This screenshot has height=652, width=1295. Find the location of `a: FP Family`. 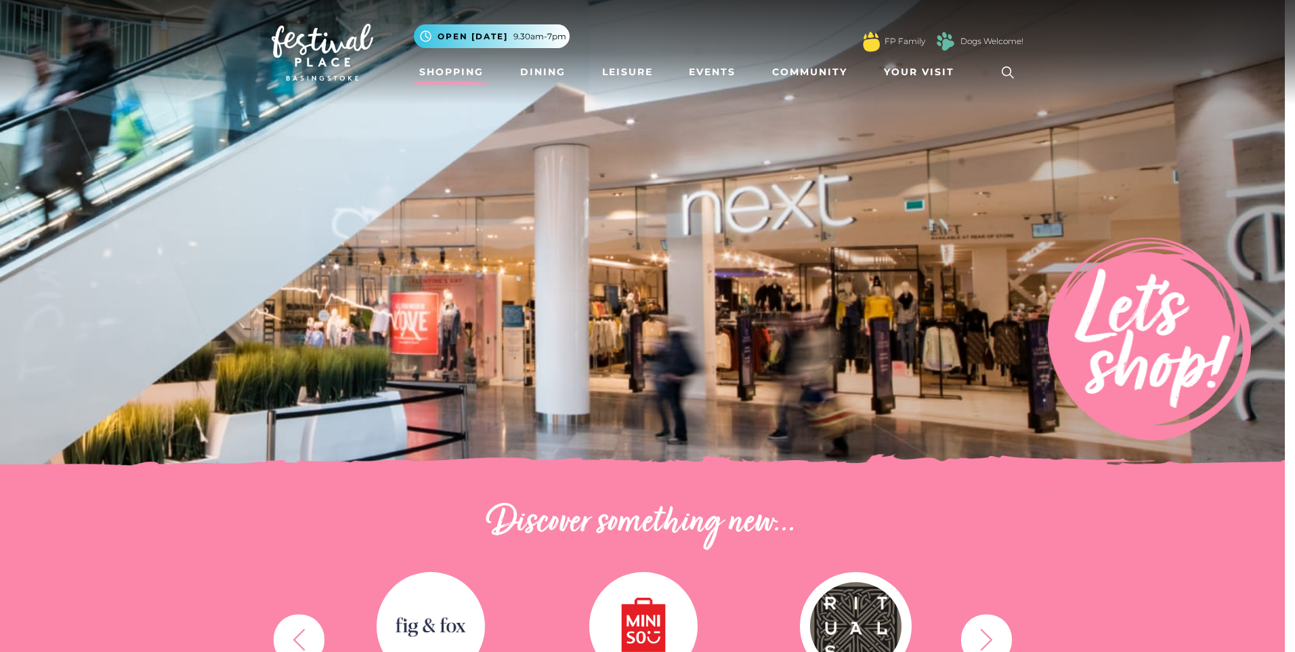

a: FP Family is located at coordinates (905, 41).